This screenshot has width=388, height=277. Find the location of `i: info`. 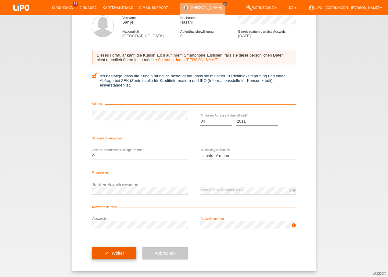

i: info is located at coordinates (294, 225).